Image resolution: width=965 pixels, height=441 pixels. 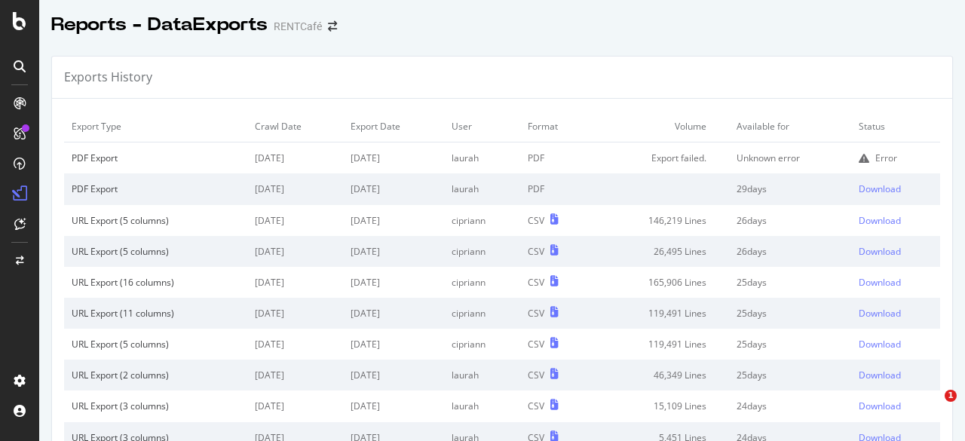 I want to click on div: Exports History, so click(x=108, y=77).